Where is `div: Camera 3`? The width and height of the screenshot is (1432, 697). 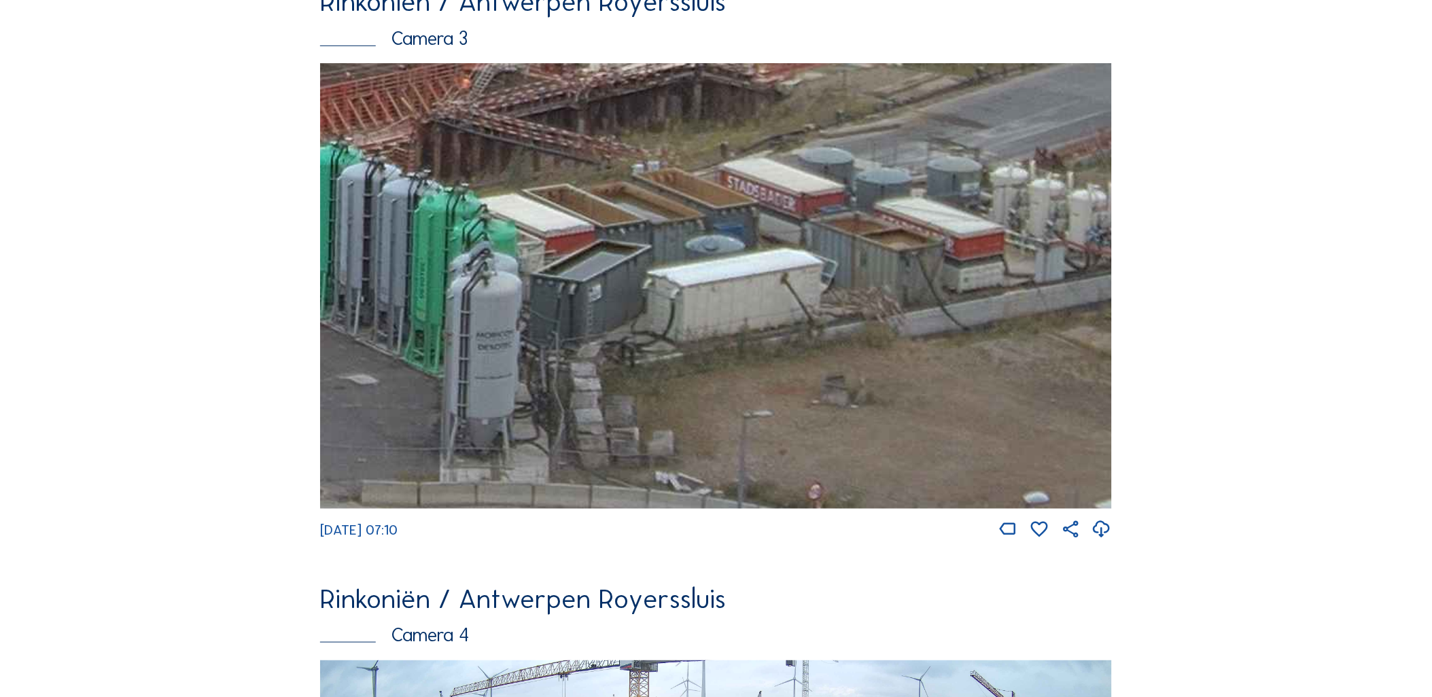
div: Camera 3 is located at coordinates (716, 38).